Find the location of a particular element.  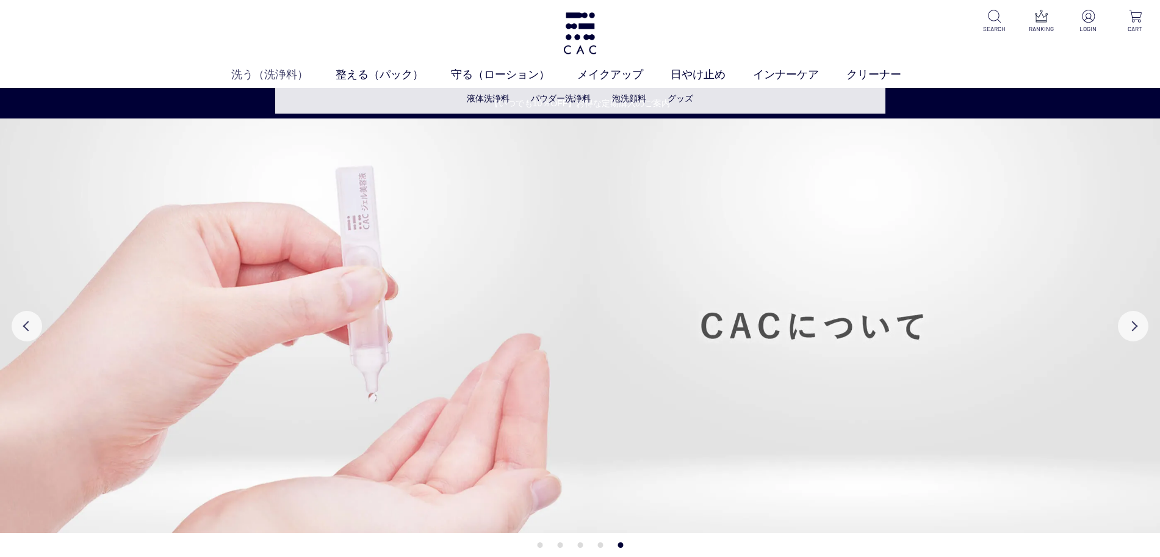

a: グッズ is located at coordinates (680, 98).